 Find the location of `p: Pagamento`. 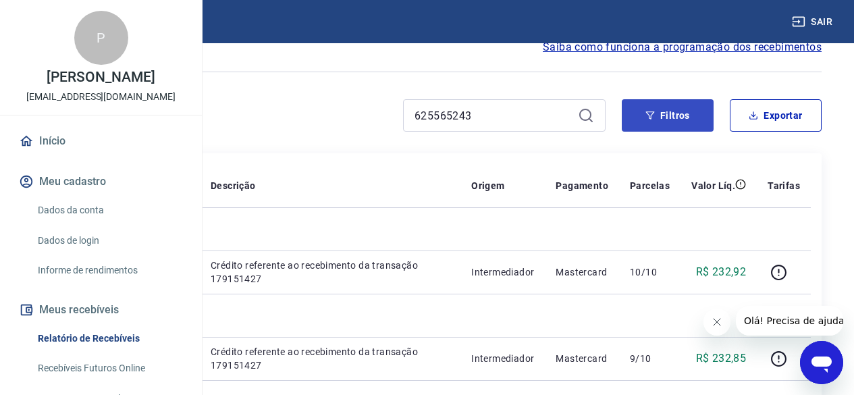

p: Pagamento is located at coordinates (582, 186).